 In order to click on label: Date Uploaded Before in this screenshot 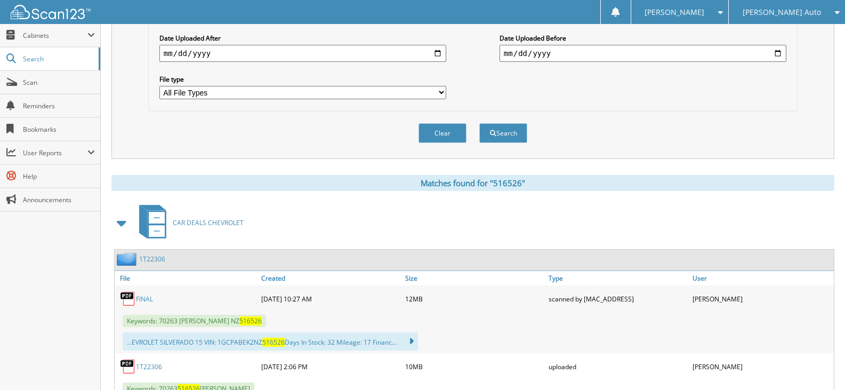, I will do `click(643, 38)`.